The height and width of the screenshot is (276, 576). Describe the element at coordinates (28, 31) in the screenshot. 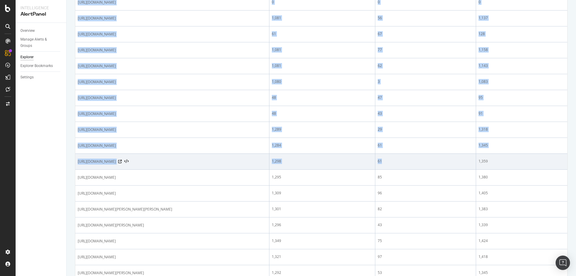

I see `div: Overview` at that location.